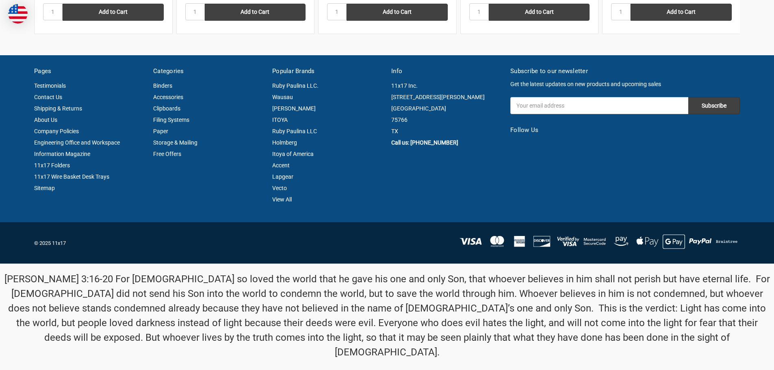 Image resolution: width=774 pixels, height=370 pixels. I want to click on a: Engineering Office and Workspace Information Magazine, so click(77, 148).